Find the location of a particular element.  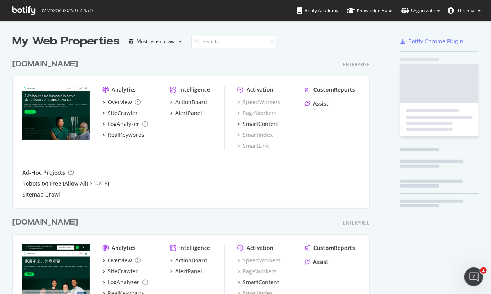

input: Search is located at coordinates (234, 41).